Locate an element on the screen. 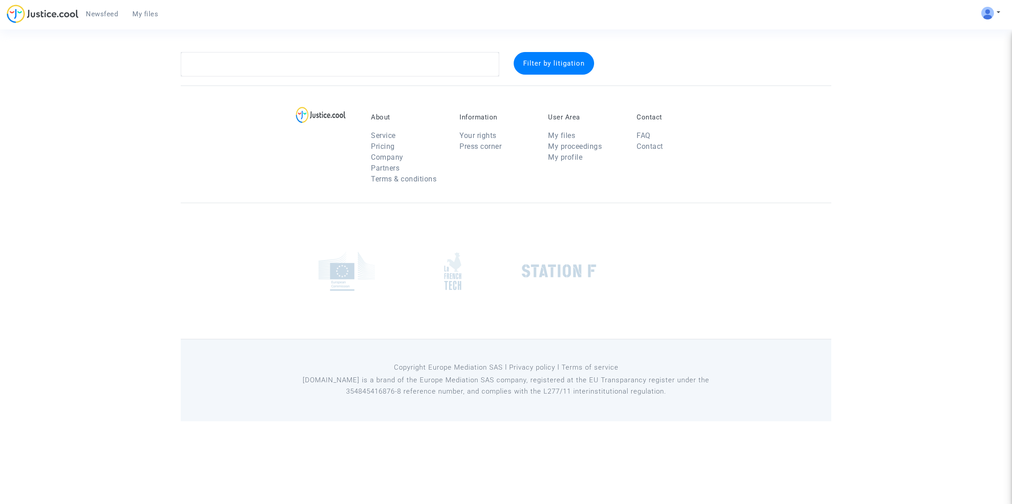 The width and height of the screenshot is (1012, 504). p: User Area is located at coordinates (586, 117).